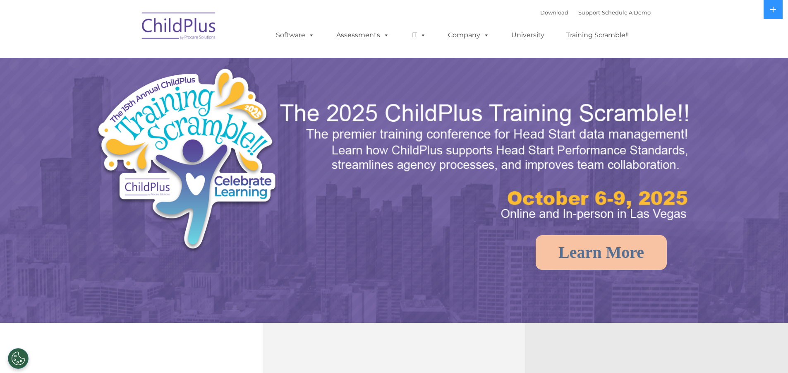 This screenshot has width=788, height=373. Describe the element at coordinates (554, 12) in the screenshot. I see `a: Download` at that location.